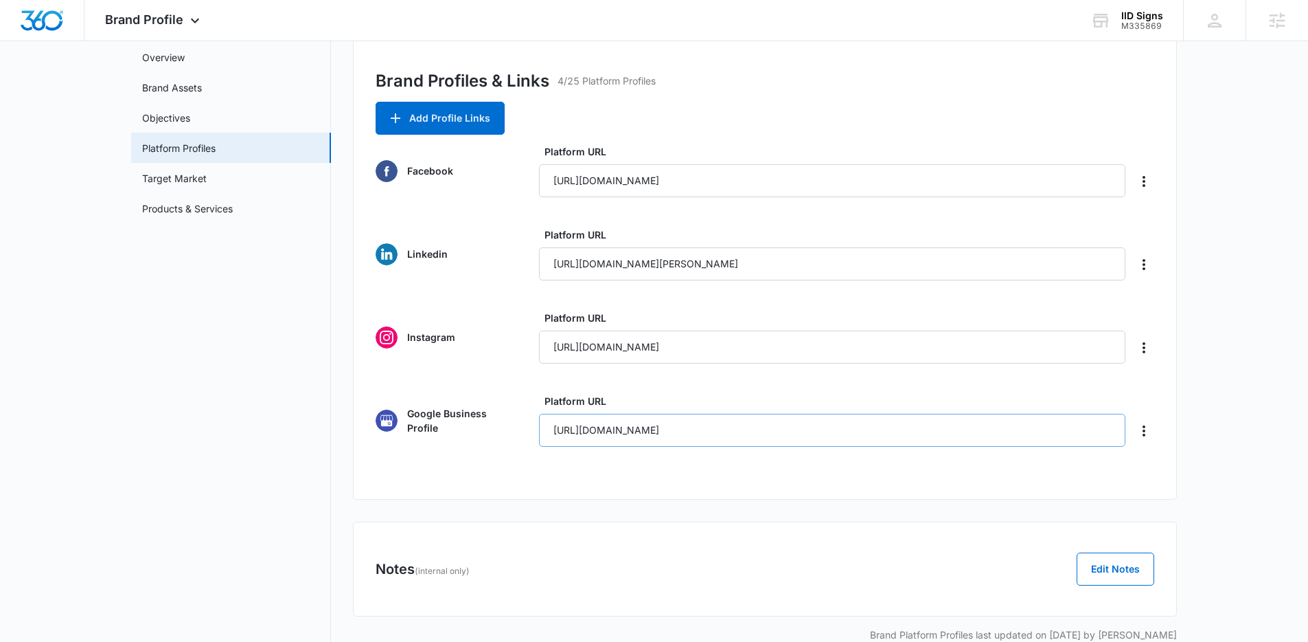 The width and height of the screenshot is (1308, 642). Describe the element at coordinates (430, 170) in the screenshot. I see `p: Facebook` at that location.